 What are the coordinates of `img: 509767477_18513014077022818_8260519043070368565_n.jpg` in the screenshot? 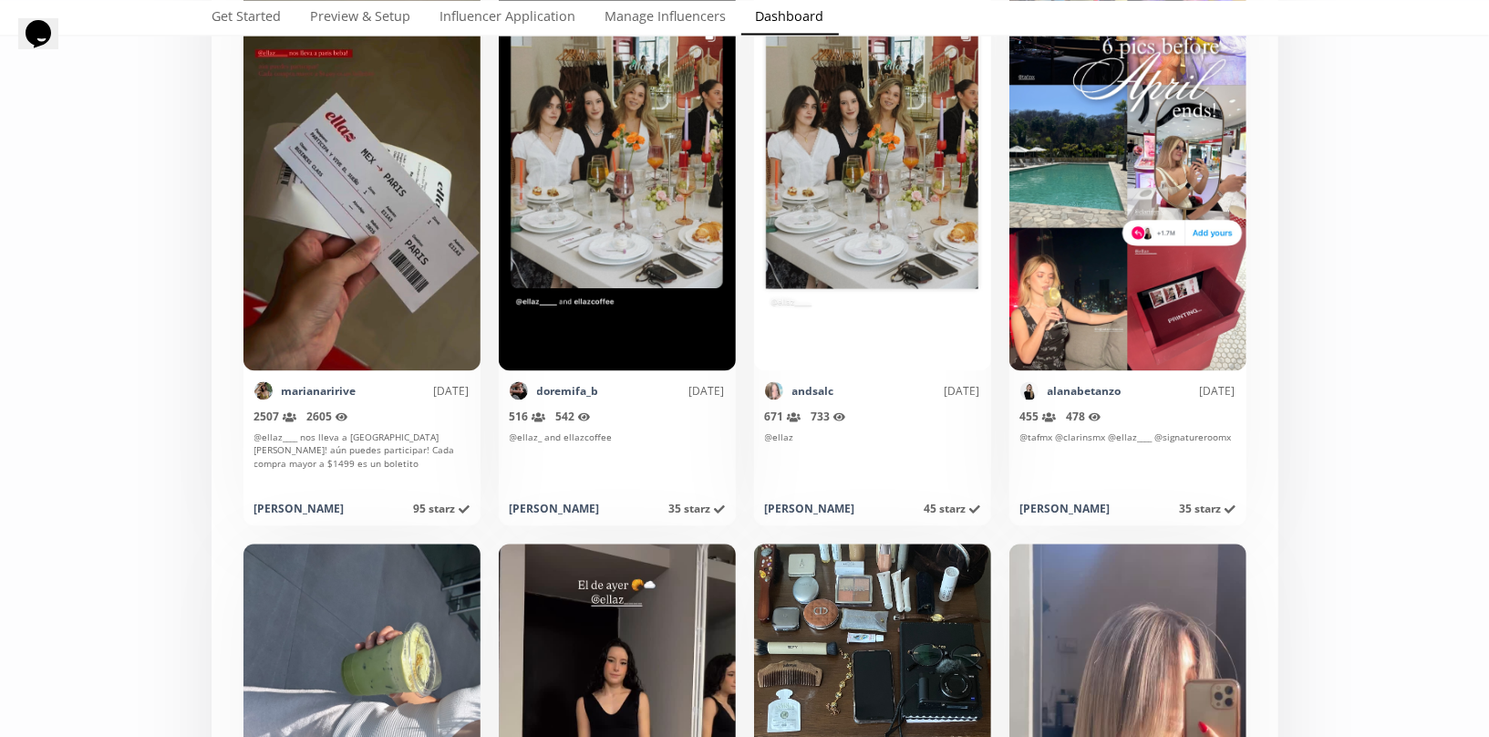 It's located at (774, 390).